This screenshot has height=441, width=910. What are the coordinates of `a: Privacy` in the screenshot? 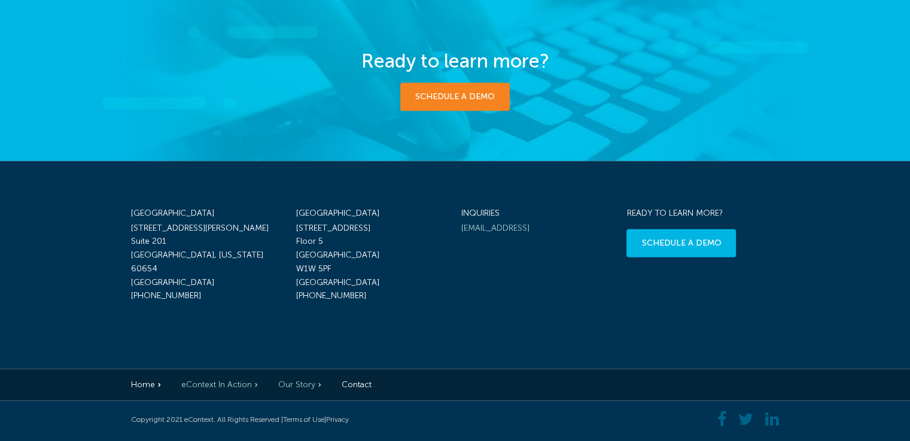 It's located at (337, 419).